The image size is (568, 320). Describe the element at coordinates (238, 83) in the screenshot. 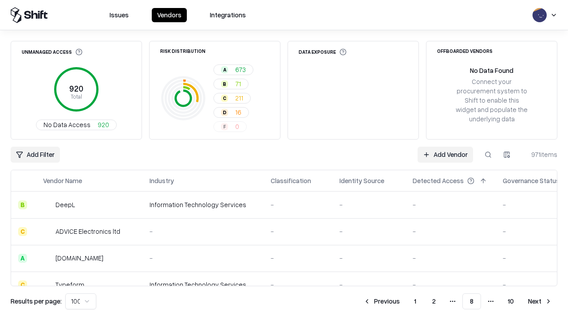

I see `span: 71` at that location.